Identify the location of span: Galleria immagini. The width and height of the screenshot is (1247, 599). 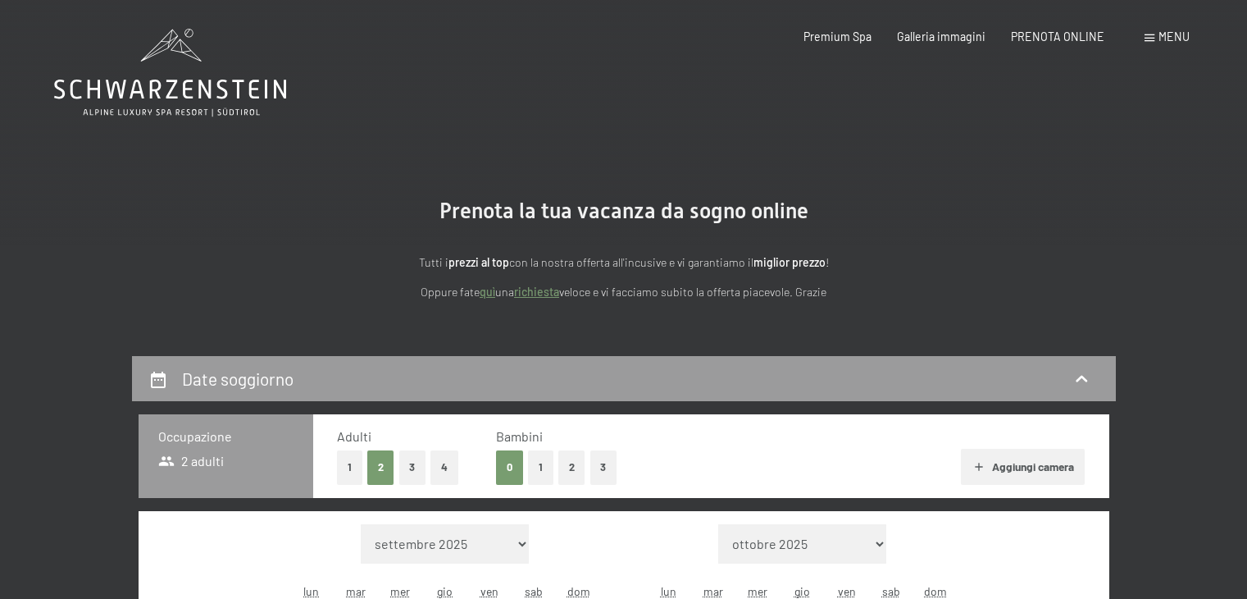
(941, 36).